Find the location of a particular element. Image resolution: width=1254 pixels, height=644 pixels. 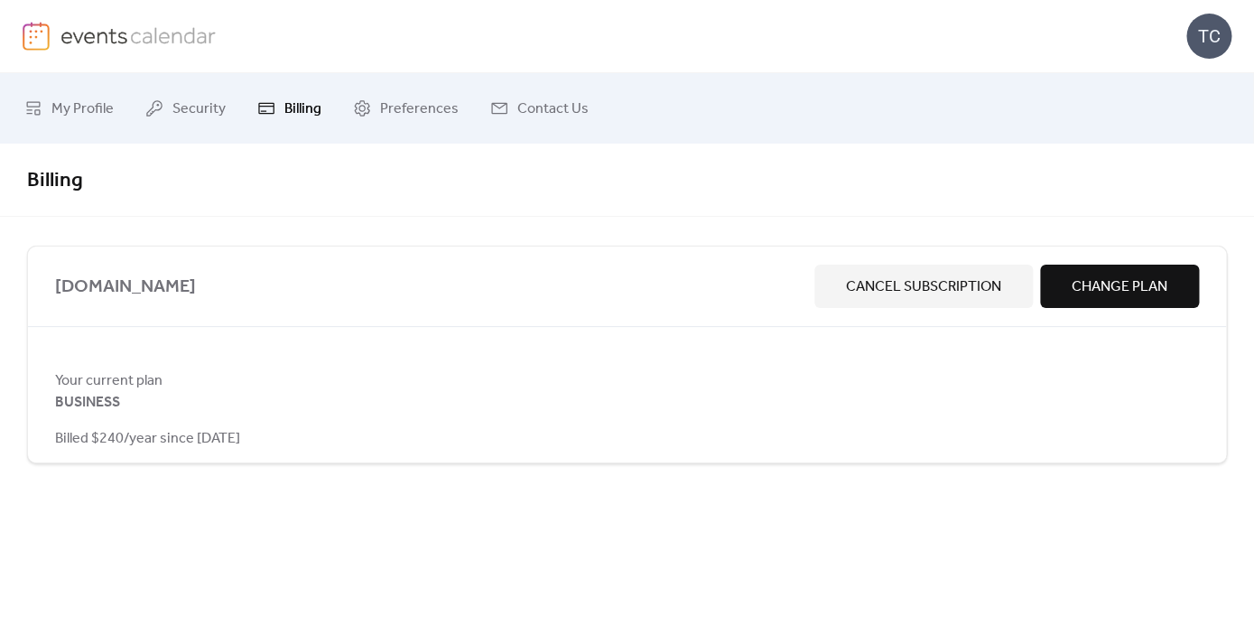

button: Change Plan is located at coordinates (1120, 286).